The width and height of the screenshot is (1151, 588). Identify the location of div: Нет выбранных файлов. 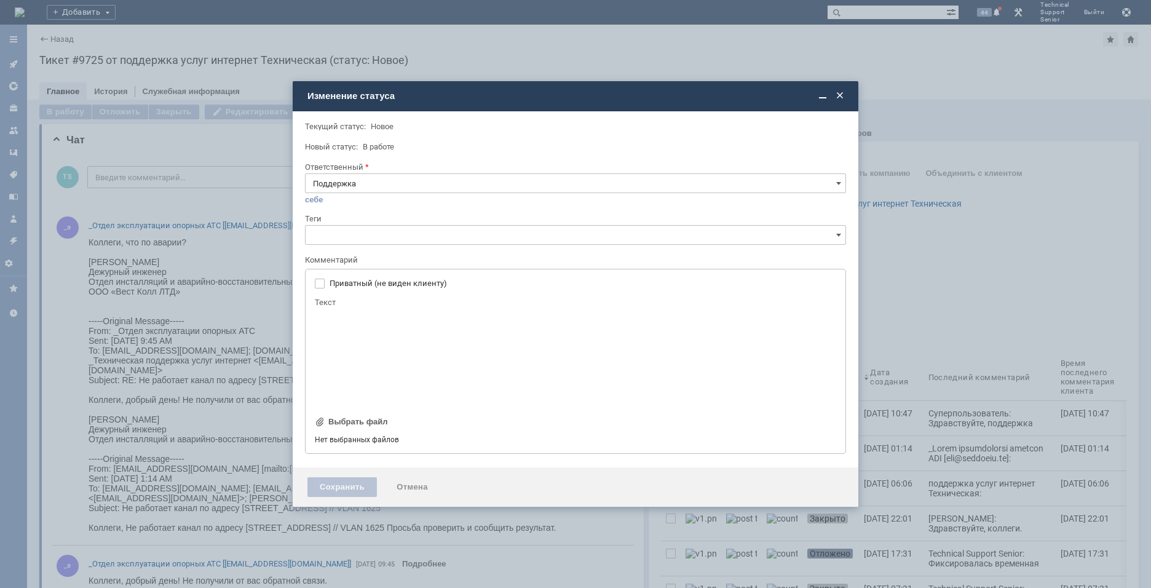
(576, 437).